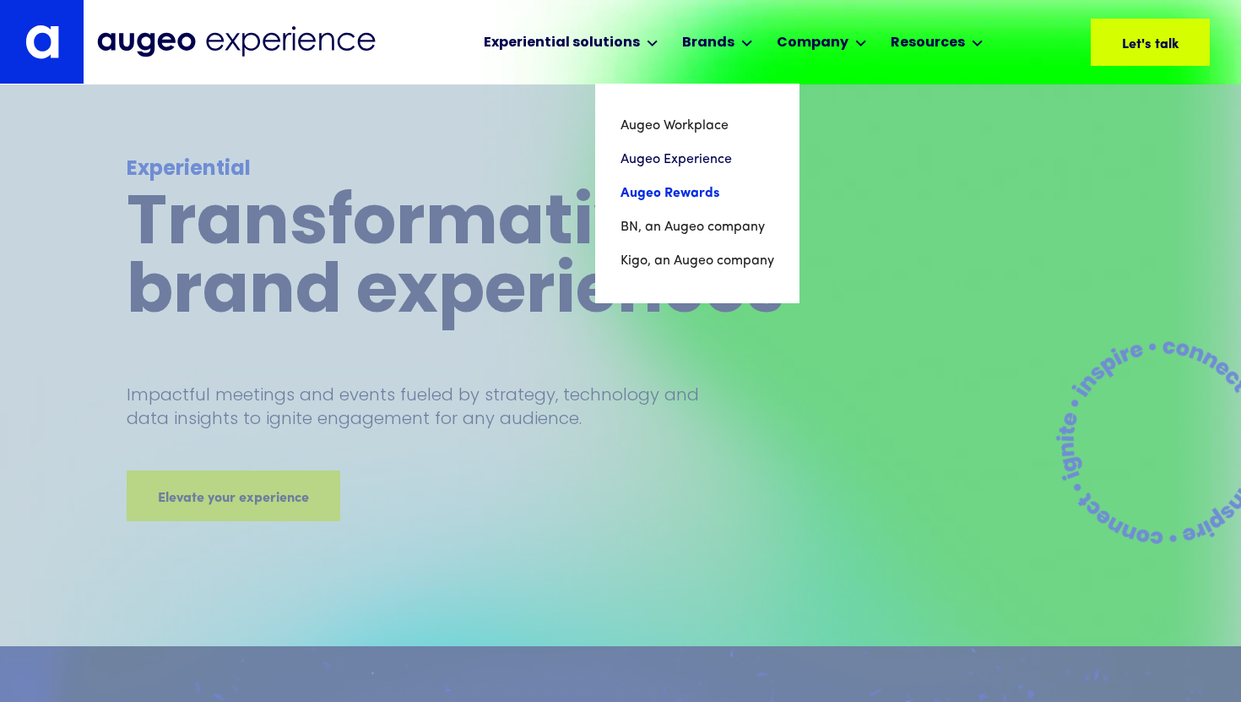 The width and height of the screenshot is (1241, 702). Describe the element at coordinates (709, 43) in the screenshot. I see `div: Brands` at that location.